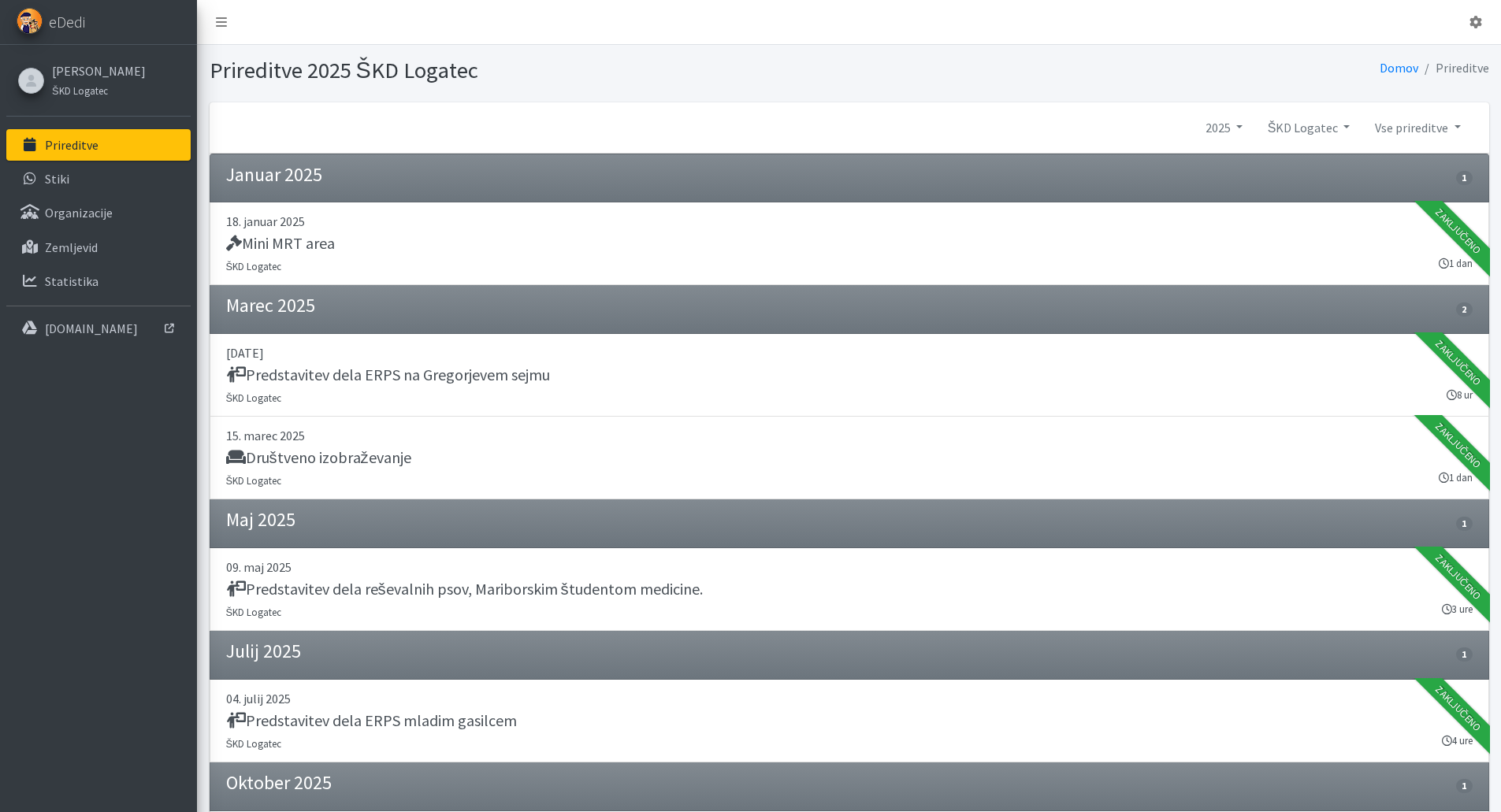 This screenshot has height=812, width=1501. I want to click on h5: Predstavitev dela reševalnih psov, Mariborskim študentom medicine., so click(464, 589).